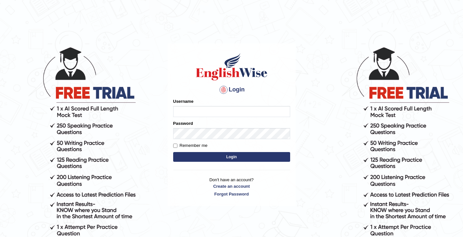 This screenshot has width=463, height=237. What do you see at coordinates (231, 157) in the screenshot?
I see `button: Login` at bounding box center [231, 157].